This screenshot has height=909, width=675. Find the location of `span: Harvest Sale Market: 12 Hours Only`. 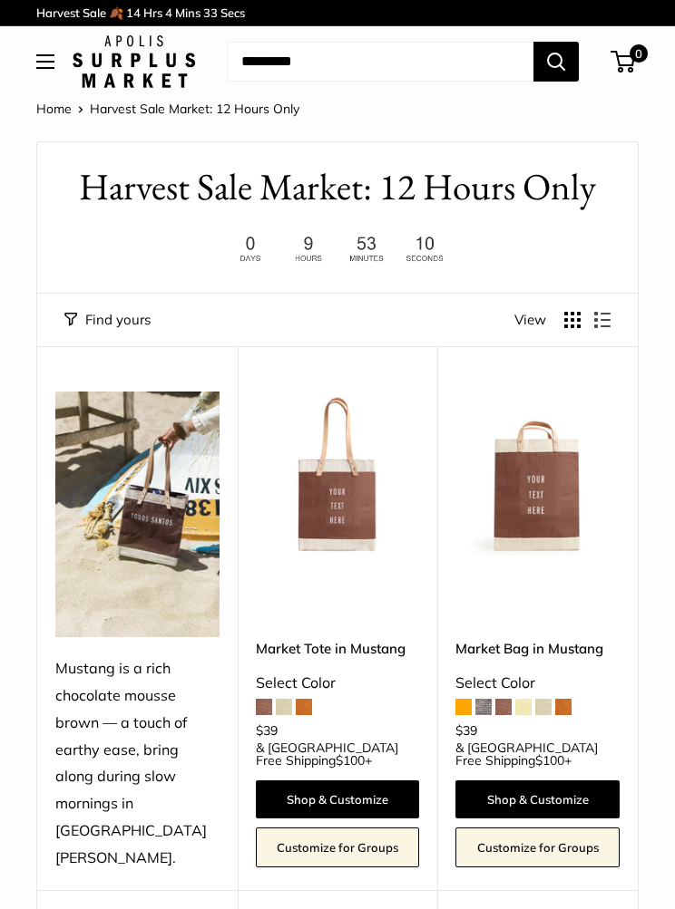

span: Harvest Sale Market: 12 Hours Only is located at coordinates (194, 109).